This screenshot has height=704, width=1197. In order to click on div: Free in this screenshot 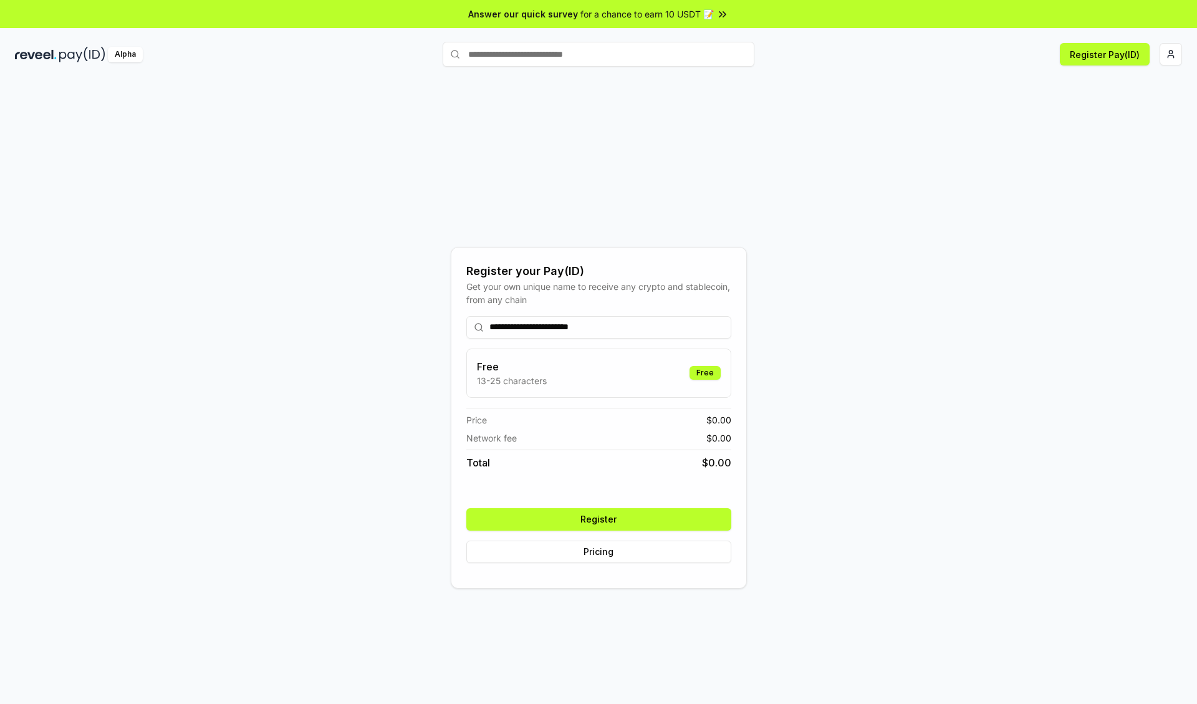, I will do `click(705, 373)`.